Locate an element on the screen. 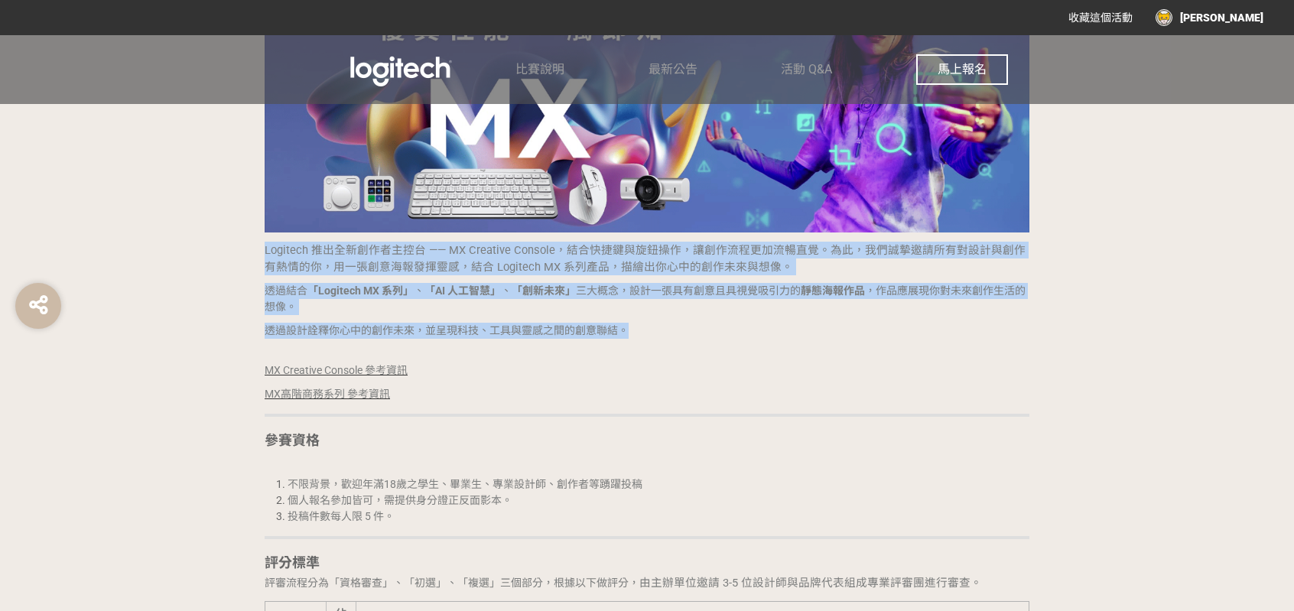 The image size is (1294, 611). span: 收藏這個活動 is located at coordinates (1100, 18).